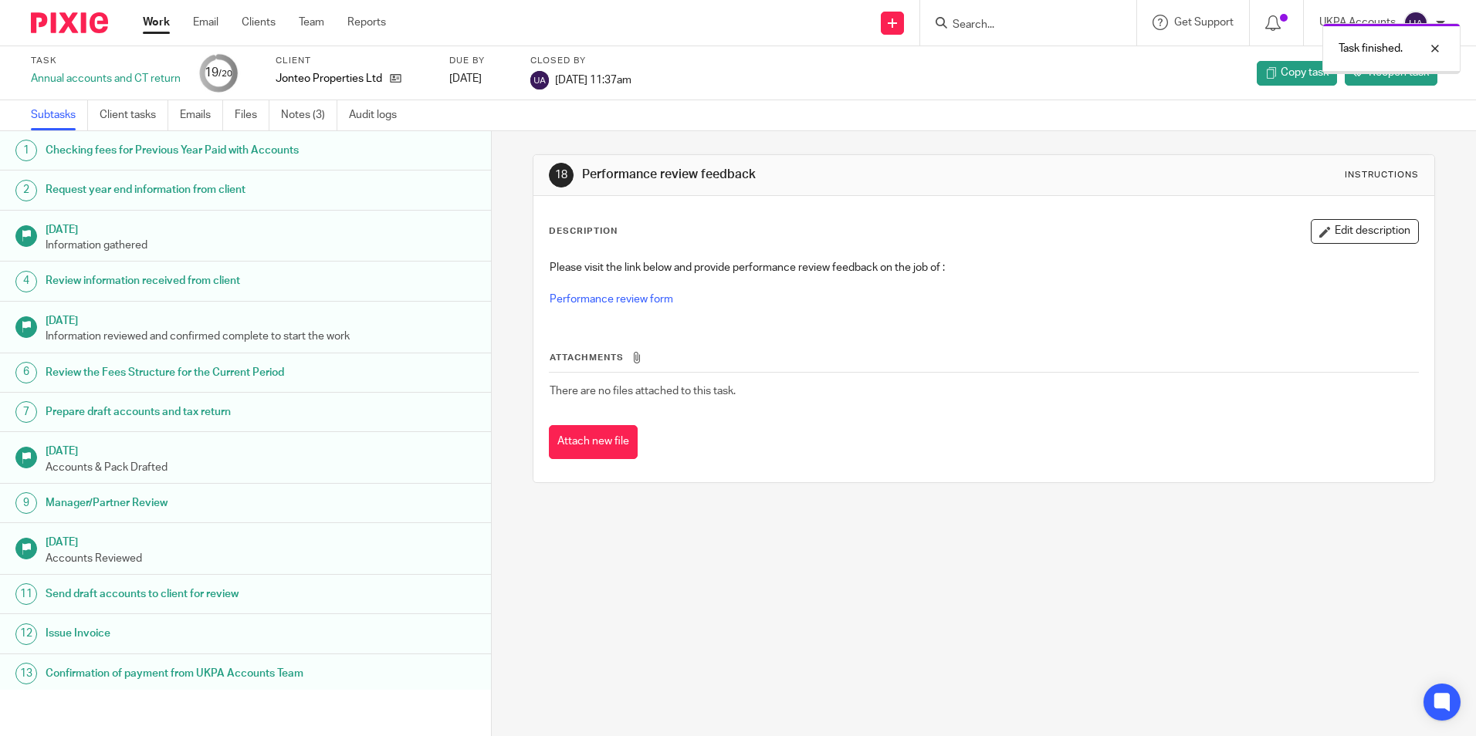 The width and height of the screenshot is (1476, 736). I want to click on div: 13, so click(26, 674).